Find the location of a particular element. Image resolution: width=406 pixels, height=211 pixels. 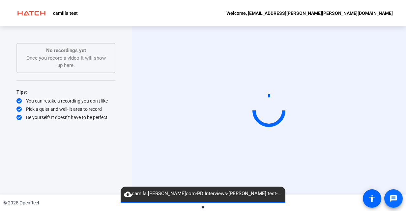

div: Pick a quiet and well-lit area to record is located at coordinates (66, 109).